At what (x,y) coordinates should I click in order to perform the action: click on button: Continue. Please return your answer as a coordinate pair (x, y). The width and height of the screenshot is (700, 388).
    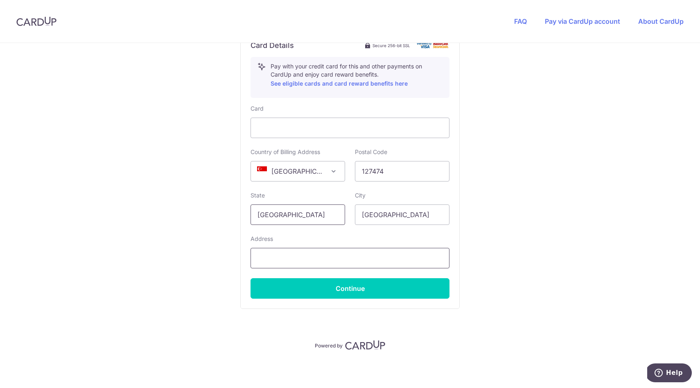
    Looking at the image, I should click on (350, 288).